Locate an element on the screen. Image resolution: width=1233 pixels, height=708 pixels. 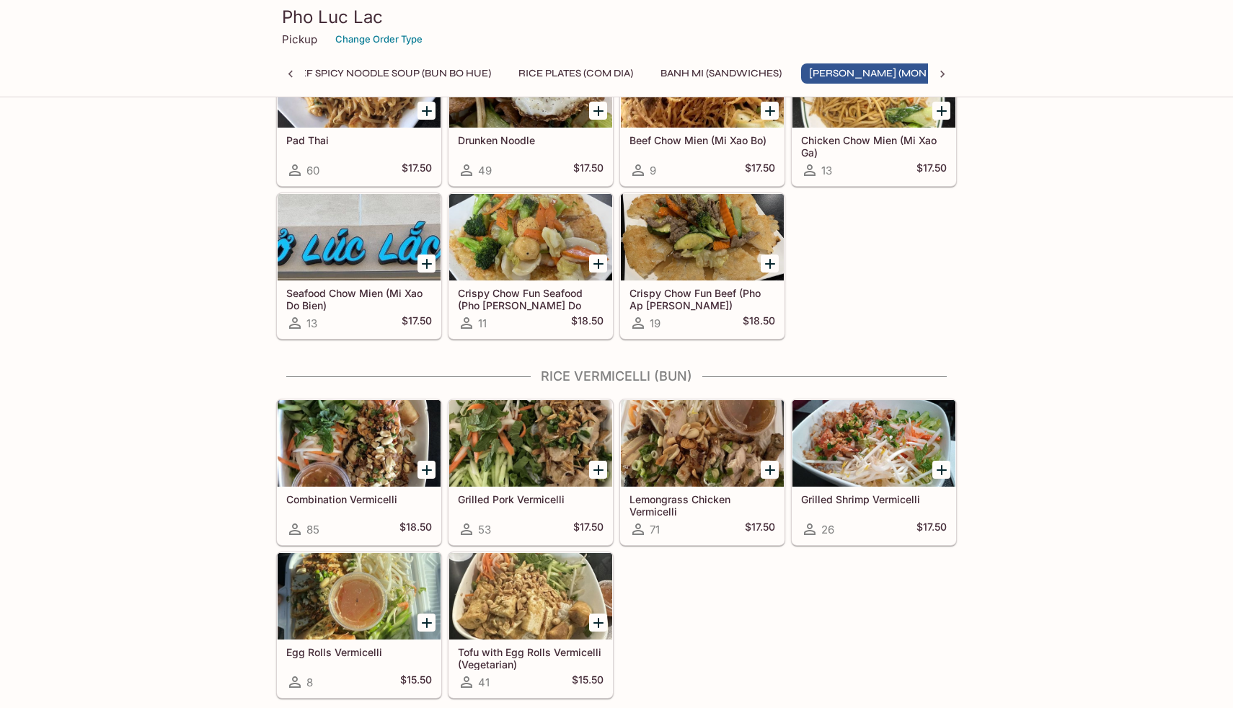
button: Change Order Type is located at coordinates (379, 39).